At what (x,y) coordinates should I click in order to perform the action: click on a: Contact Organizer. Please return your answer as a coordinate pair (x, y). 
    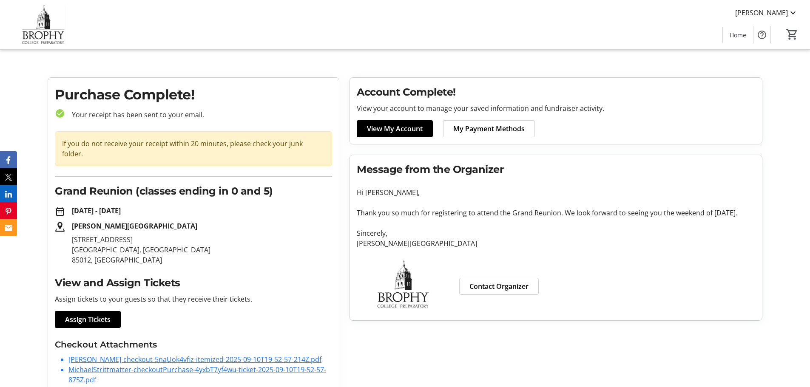
    Looking at the image, I should click on (499, 287).